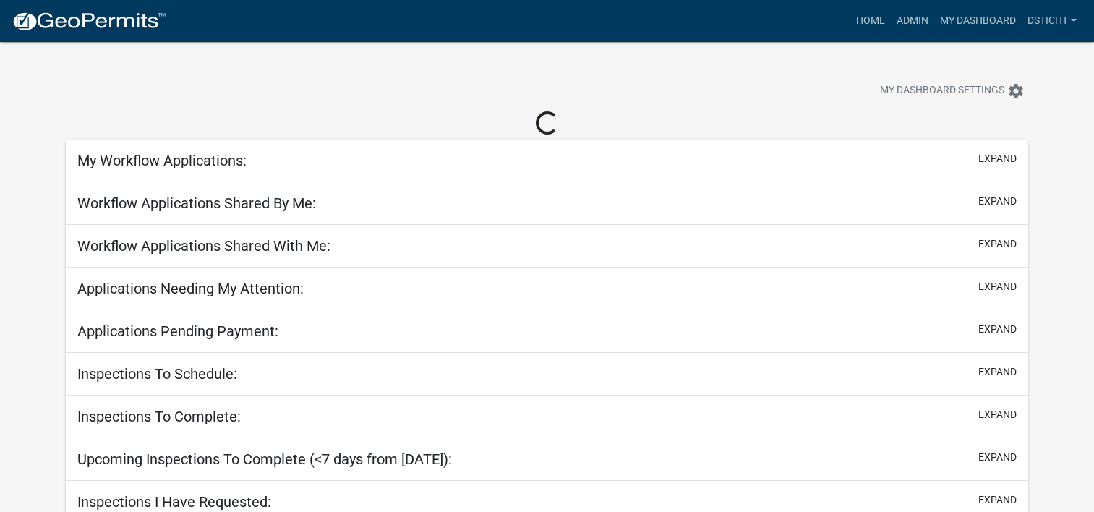 The image size is (1094, 512). What do you see at coordinates (174, 502) in the screenshot?
I see `h5: Inspections I Have Requested:` at bounding box center [174, 502].